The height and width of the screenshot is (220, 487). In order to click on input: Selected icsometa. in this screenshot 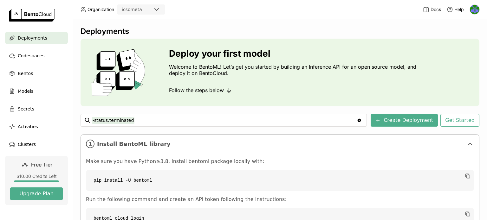, I will do `click(143, 10)`.